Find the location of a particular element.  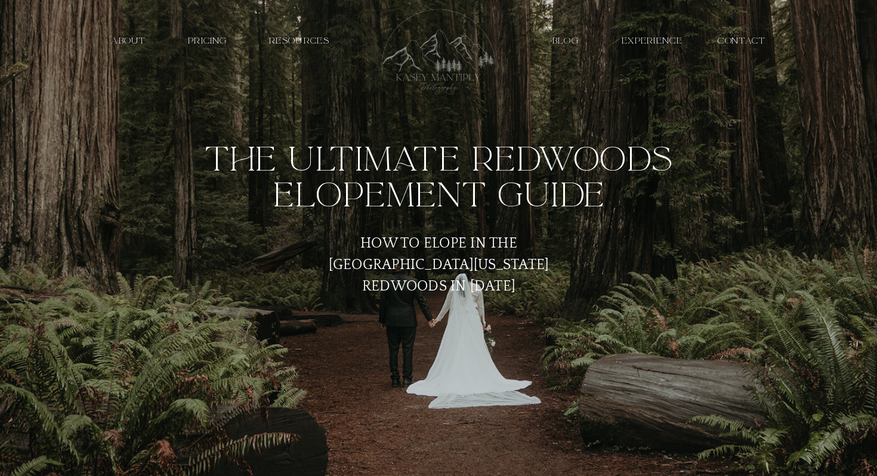

nav: about is located at coordinates (128, 41).